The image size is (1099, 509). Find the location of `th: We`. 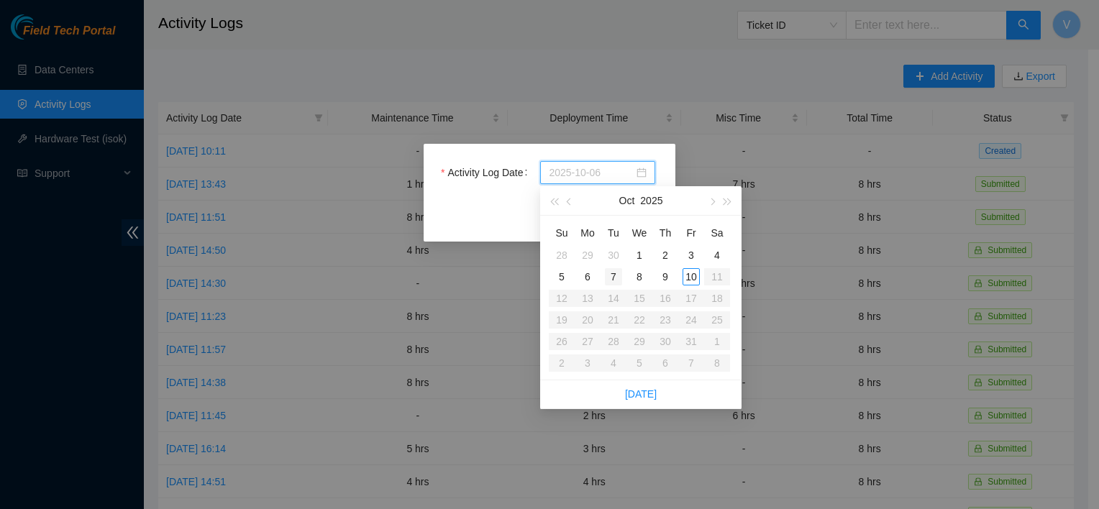

th: We is located at coordinates (640, 233).